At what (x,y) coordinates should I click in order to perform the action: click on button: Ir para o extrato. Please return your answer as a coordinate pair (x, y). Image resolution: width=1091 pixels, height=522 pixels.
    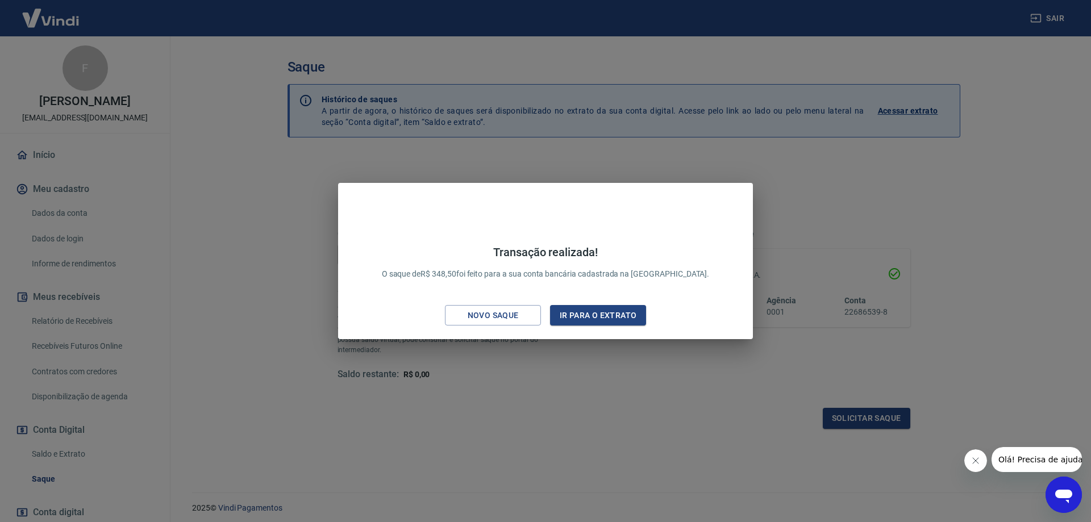
    Looking at the image, I should click on (598, 315).